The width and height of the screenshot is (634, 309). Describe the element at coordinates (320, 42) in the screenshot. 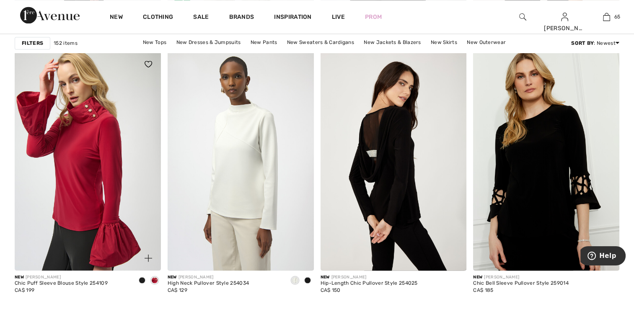

I see `a: New Sweaters & Cardigans` at that location.